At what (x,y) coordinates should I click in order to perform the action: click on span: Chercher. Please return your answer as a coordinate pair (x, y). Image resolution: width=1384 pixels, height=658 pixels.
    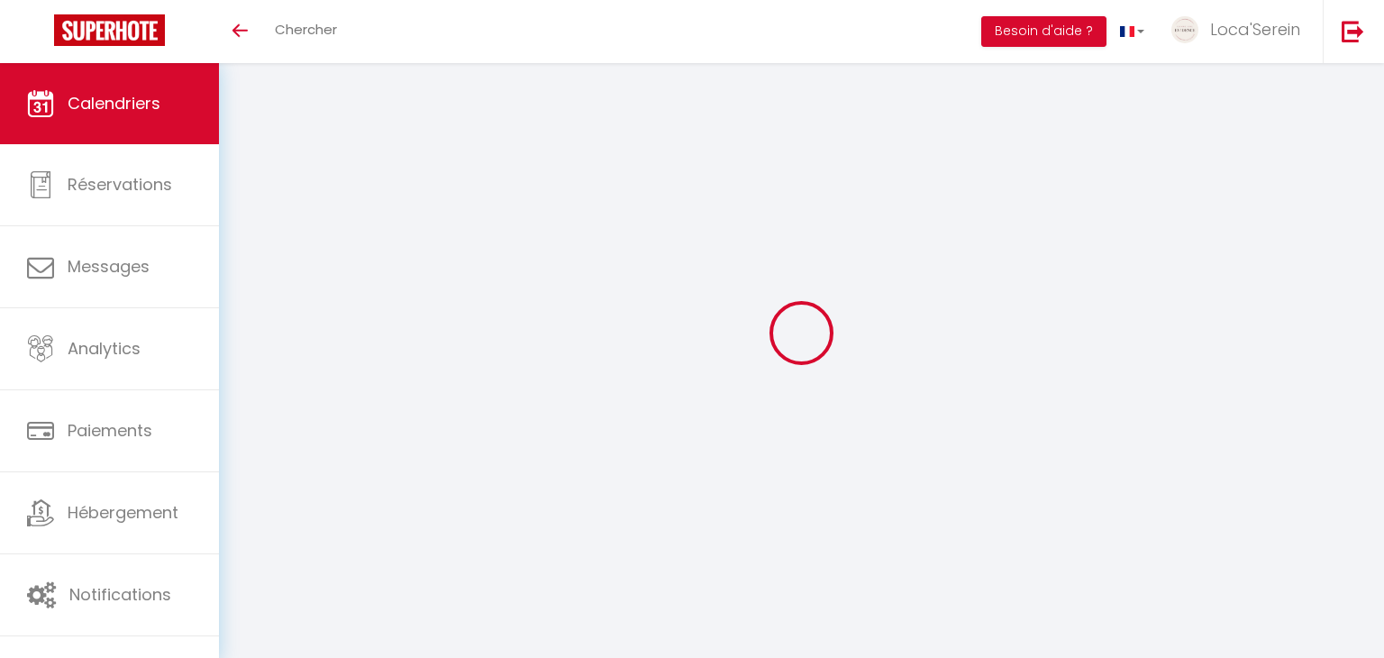
    Looking at the image, I should click on (306, 29).